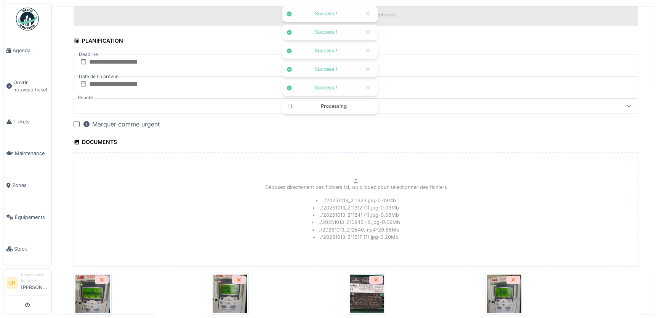 The height and width of the screenshot is (318, 660). What do you see at coordinates (356, 230) in the screenshot?
I see `li: ./20251013_212640.mp4 - 29.66 Mb` at bounding box center [356, 230].